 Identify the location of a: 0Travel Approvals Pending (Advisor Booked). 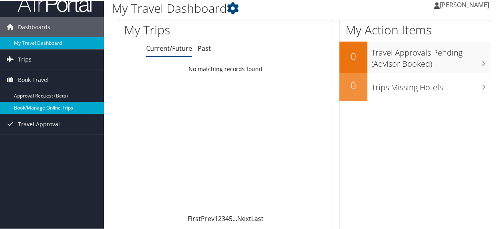
(415, 56).